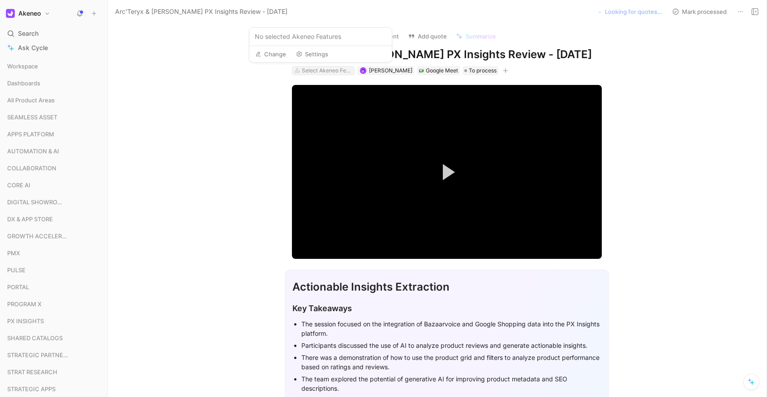 The width and height of the screenshot is (767, 397). Describe the element at coordinates (28, 34) in the screenshot. I see `span: Search` at that location.